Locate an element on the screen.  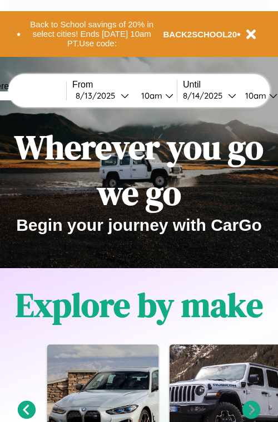
button: 10am is located at coordinates (155, 95).